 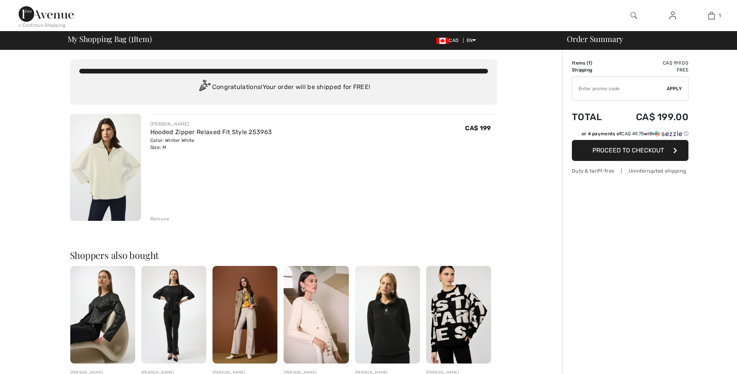 I want to click on a: 1, so click(x=712, y=16).